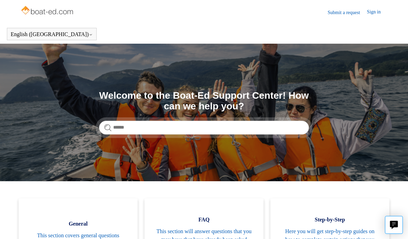 The image size is (408, 239). Describe the element at coordinates (393, 225) in the screenshot. I see `button: Live chat` at that location.